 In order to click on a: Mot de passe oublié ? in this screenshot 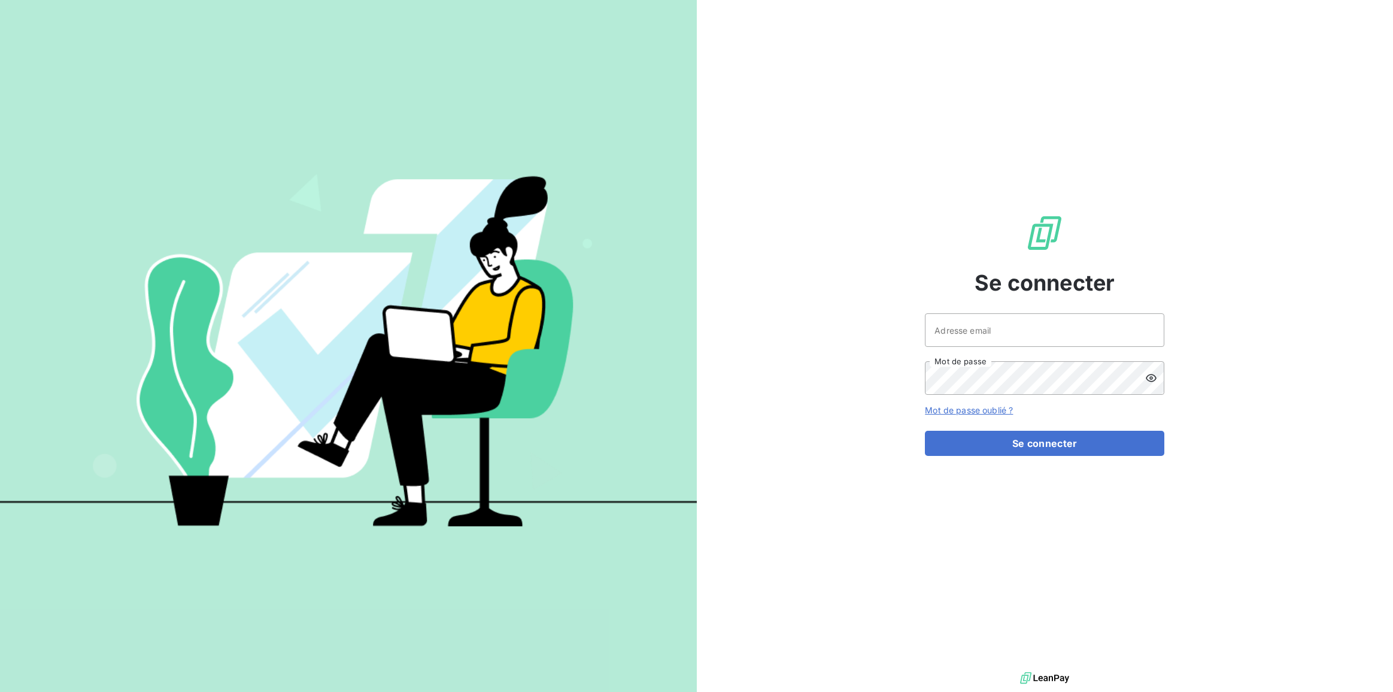, I will do `click(969, 410)`.